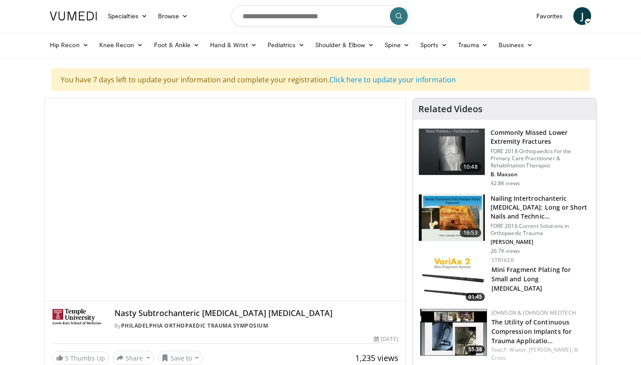 The height and width of the screenshot is (365, 641). Describe the element at coordinates (473, 45) in the screenshot. I see `a: Trauma` at that location.